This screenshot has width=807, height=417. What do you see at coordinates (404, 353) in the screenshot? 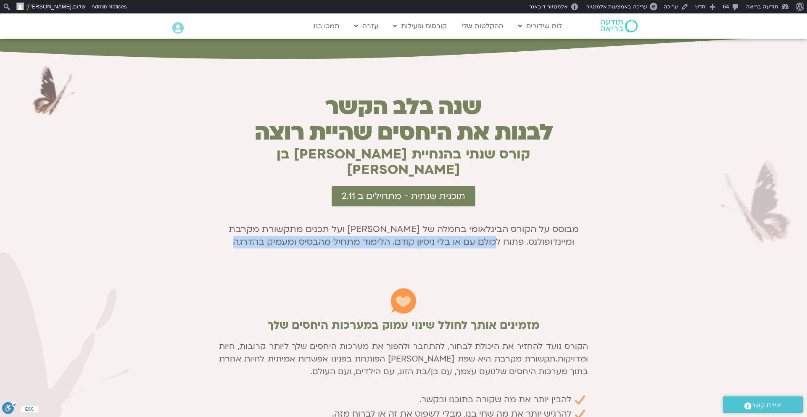
I see `span: הקורס נועד להחזיר את היכולת לבחור, להתחבר ולהפוך את מערכות היחסים שלך ליותר קרובות, חיות ומדויקות.` at bounding box center [404, 353].